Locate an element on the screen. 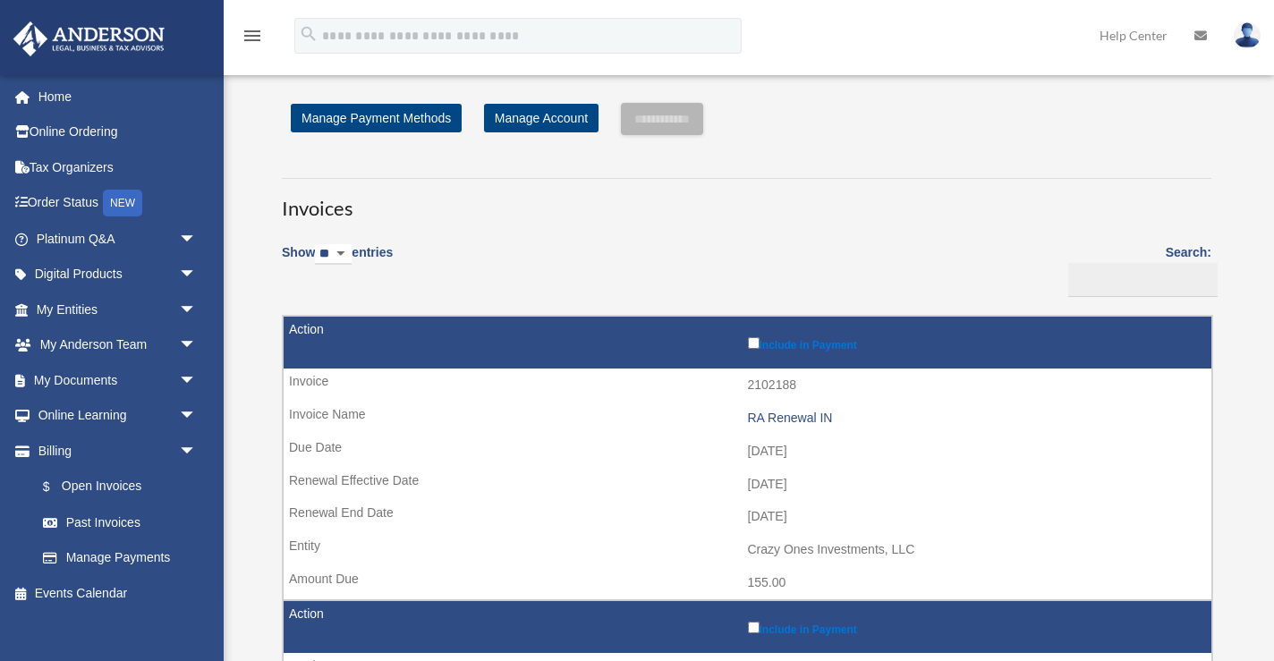  a: Online Ordering is located at coordinates (118, 132).